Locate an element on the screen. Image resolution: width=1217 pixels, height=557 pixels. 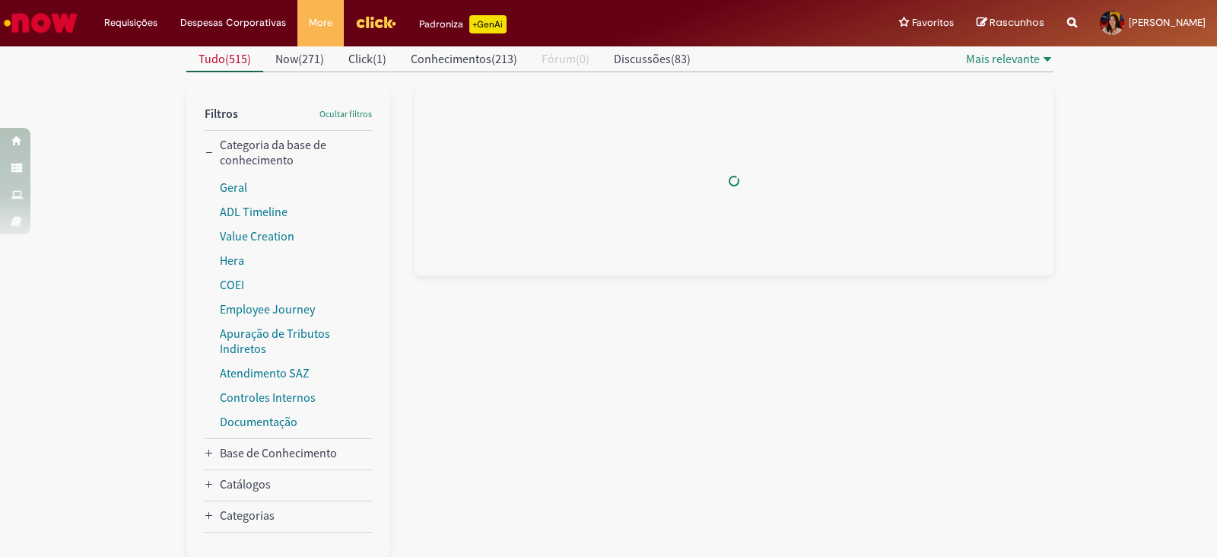
img: click_logo_yellow_360x200.png is located at coordinates (376, 22).